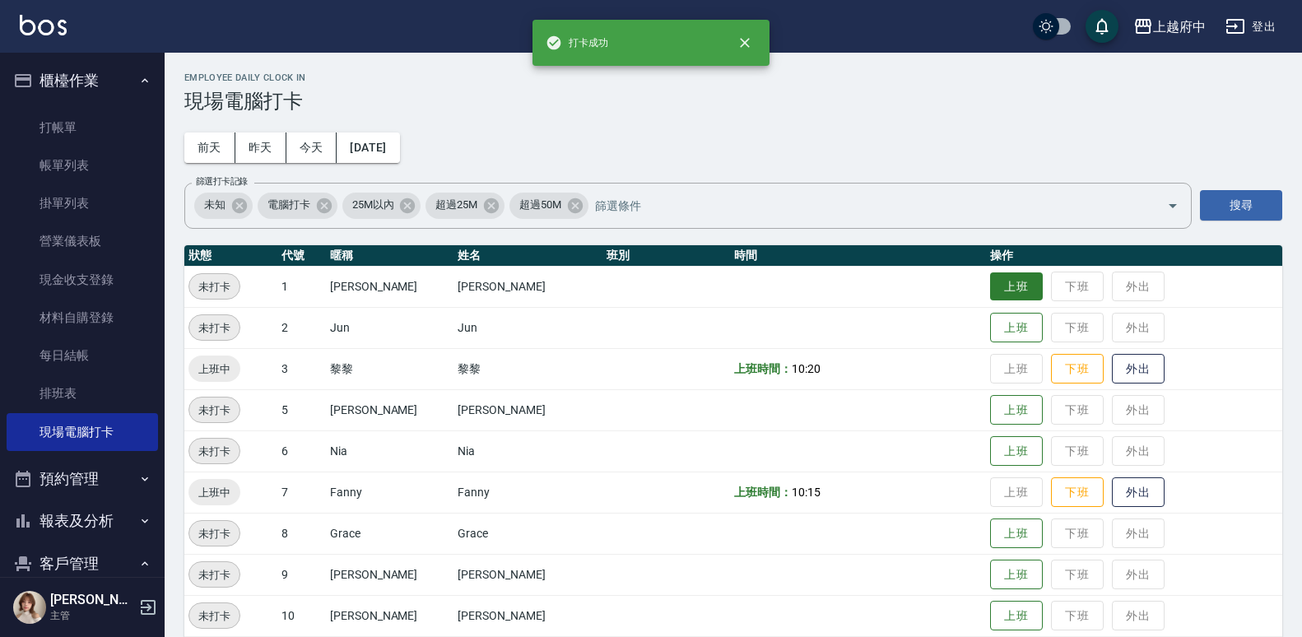 The height and width of the screenshot is (637, 1302). I want to click on div: 未知, so click(223, 206).